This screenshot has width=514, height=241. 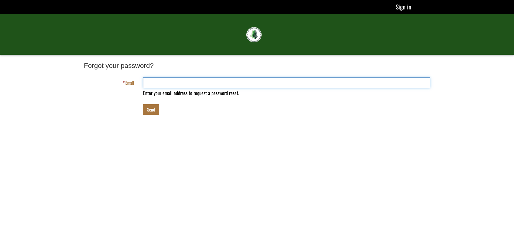 What do you see at coordinates (151, 109) in the screenshot?
I see `button: Send` at bounding box center [151, 109].